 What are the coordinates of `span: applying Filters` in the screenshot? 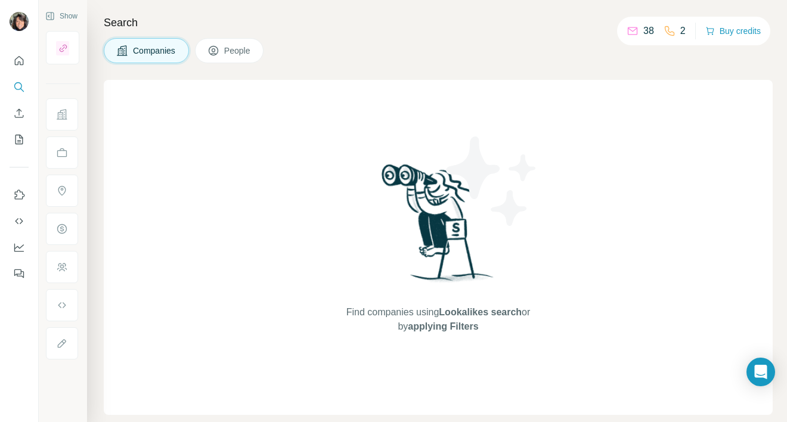 It's located at (443, 326).